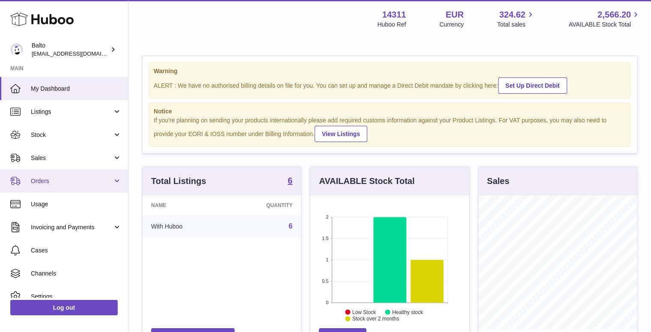  Describe the element at coordinates (178, 181) in the screenshot. I see `h3: Total Listings` at that location.